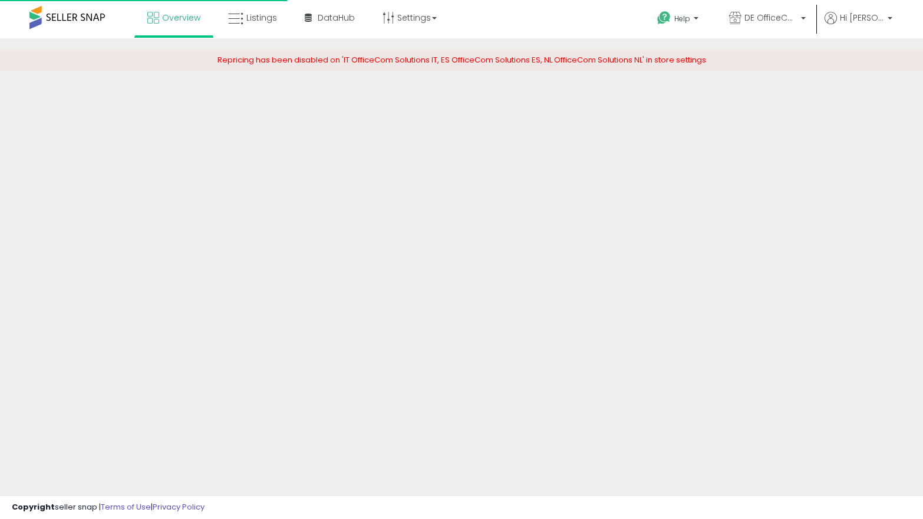 This screenshot has height=519, width=923. I want to click on span: Help, so click(682, 18).